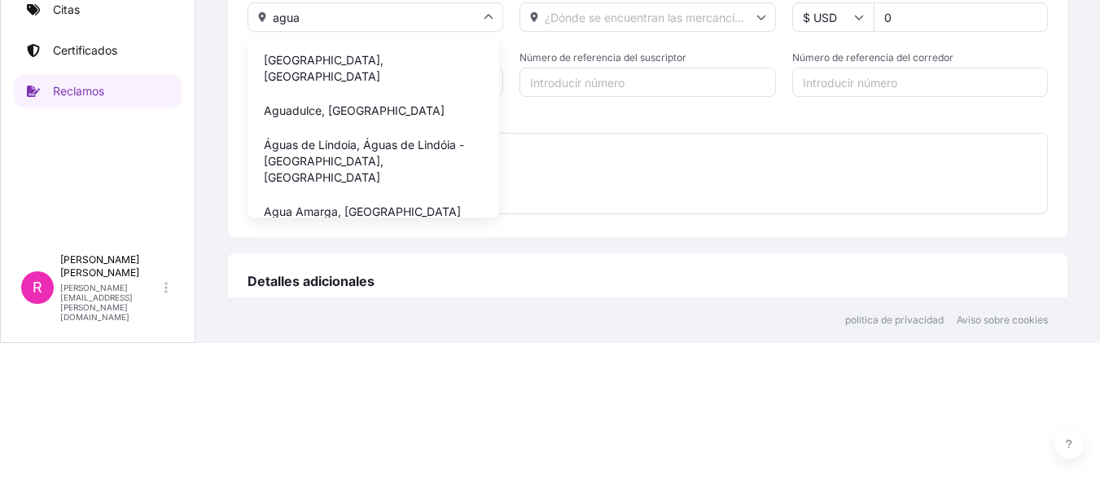  What do you see at coordinates (1003, 320) in the screenshot?
I see `a: Aviso sobre cookies` at bounding box center [1003, 320].